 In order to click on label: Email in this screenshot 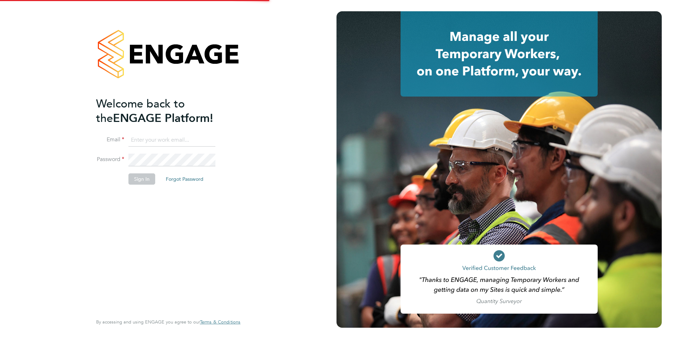, I will do `click(110, 139)`.